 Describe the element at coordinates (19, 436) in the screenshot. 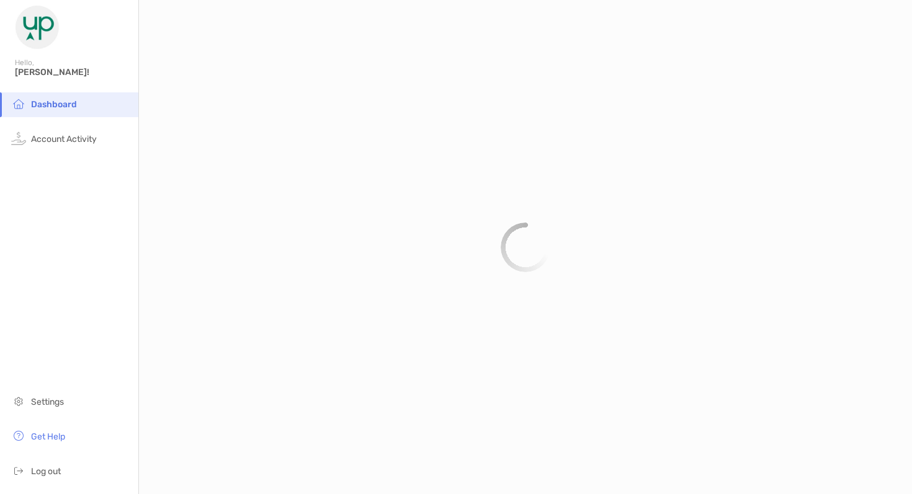

I see `img: get-help icon` at that location.